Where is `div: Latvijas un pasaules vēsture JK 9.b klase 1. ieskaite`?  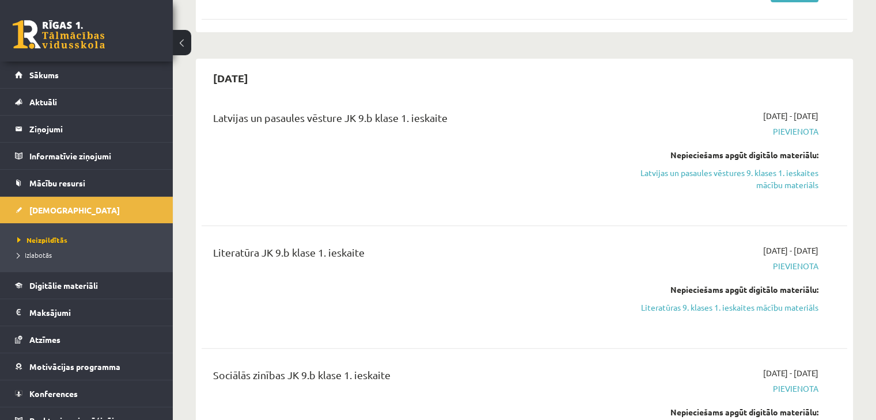 div: Latvijas un pasaules vēsture JK 9.b klase 1. ieskaite is located at coordinates (412, 120).